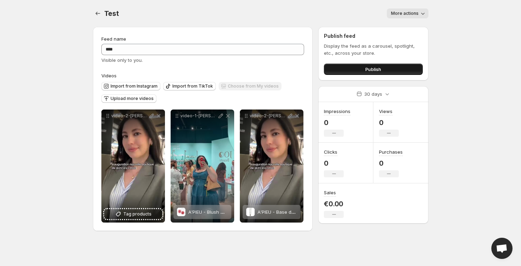 This screenshot has width=521, height=266. I want to click on button: Upload more videos, so click(129, 99).